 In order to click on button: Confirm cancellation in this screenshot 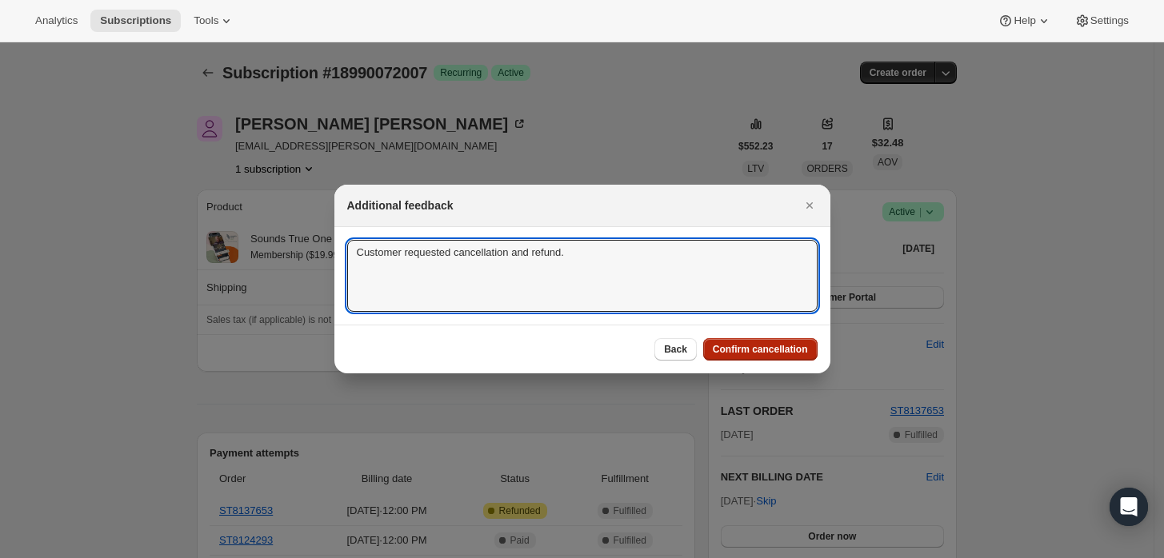, I will do `click(760, 350)`.